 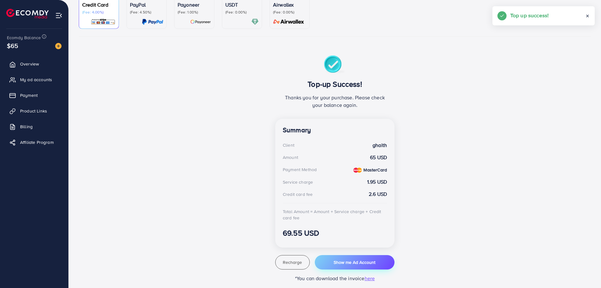 What do you see at coordinates (13, 46) in the screenshot?
I see `span: $65` at bounding box center [13, 46].